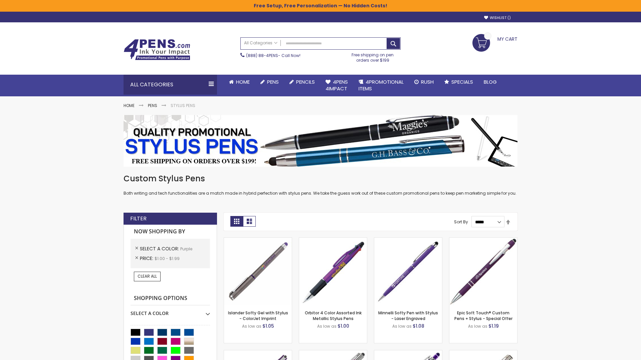 This screenshot has height=360, width=641. I want to click on strong: Shopping Options, so click(170, 299).